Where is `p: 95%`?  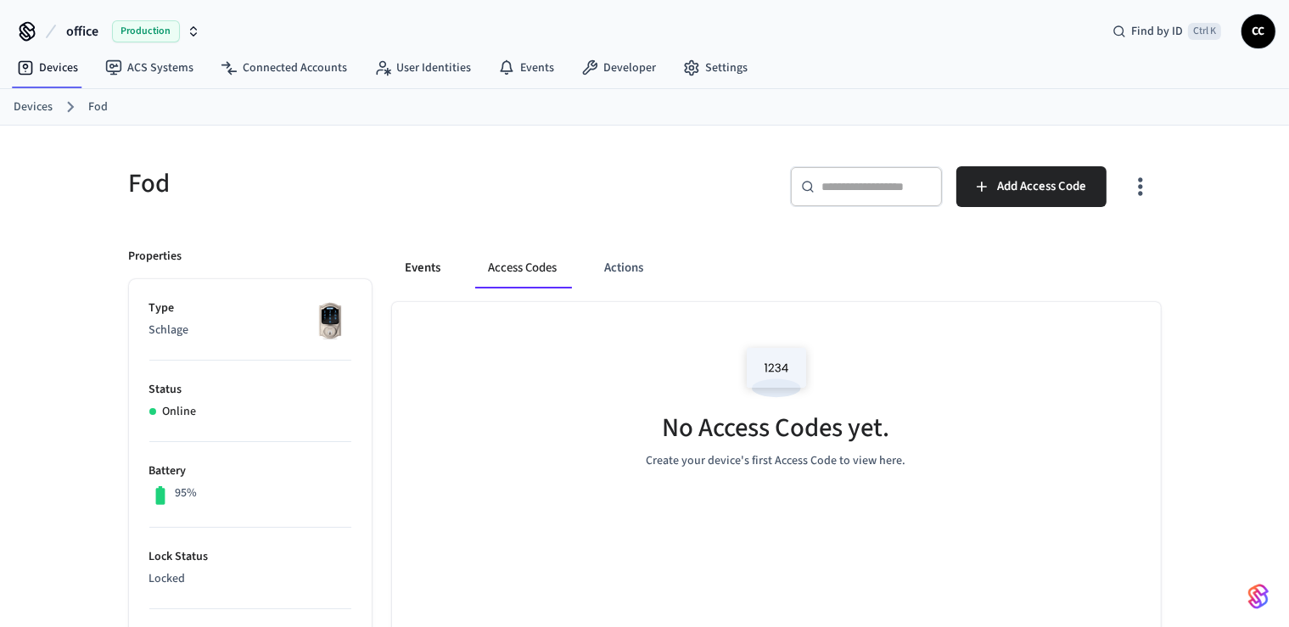
p: 95% is located at coordinates (186, 493).